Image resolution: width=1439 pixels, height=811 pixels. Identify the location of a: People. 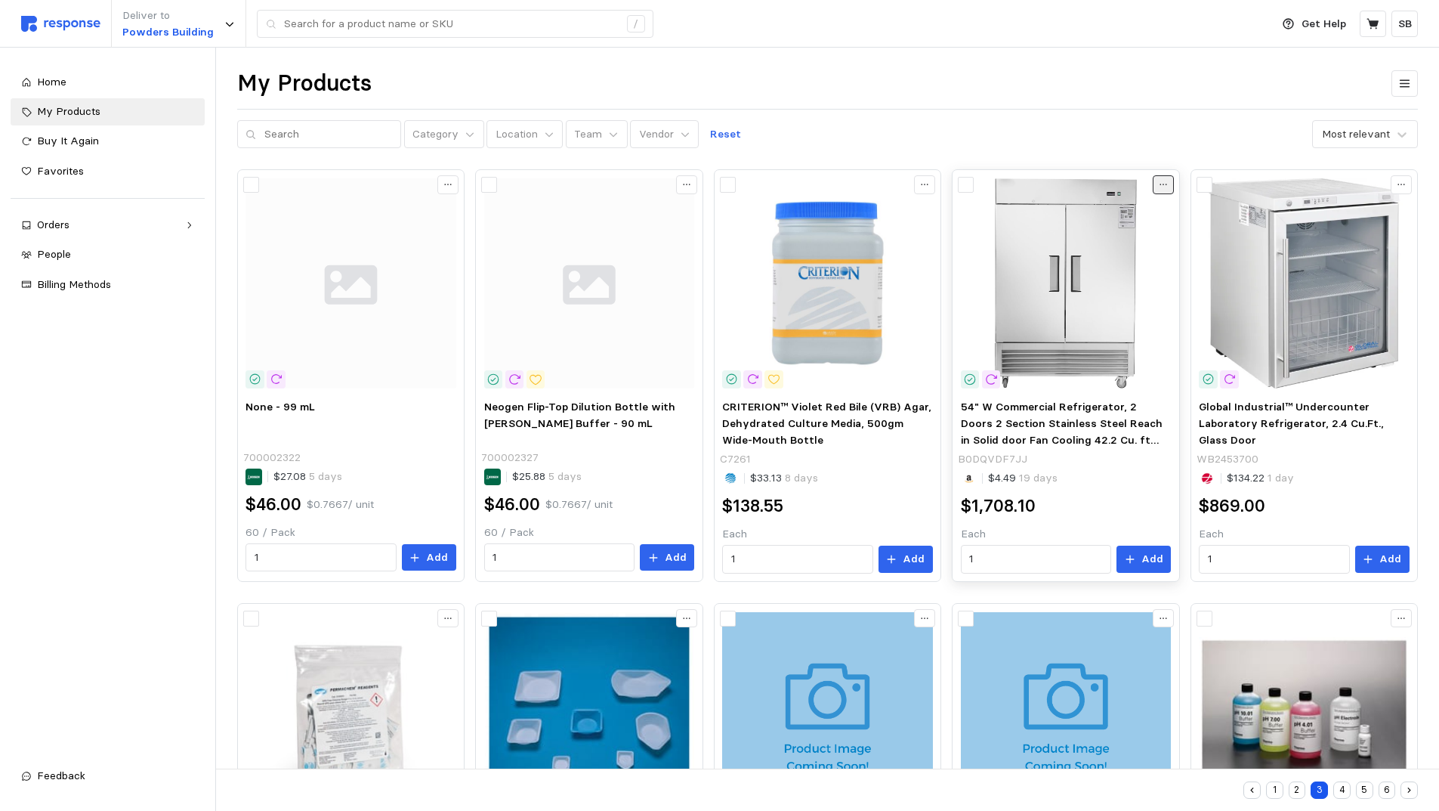
(107, 255).